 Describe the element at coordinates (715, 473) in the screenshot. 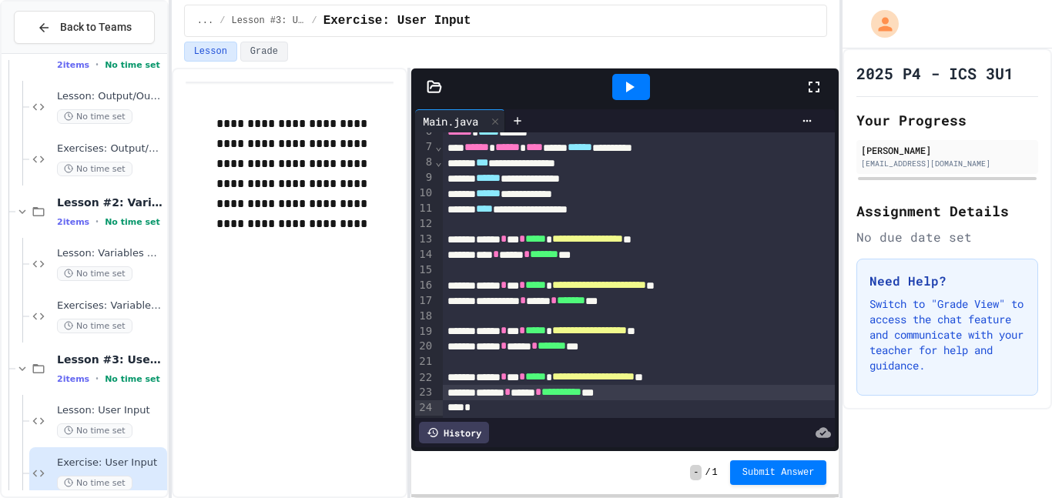

I see `span: 1` at that location.